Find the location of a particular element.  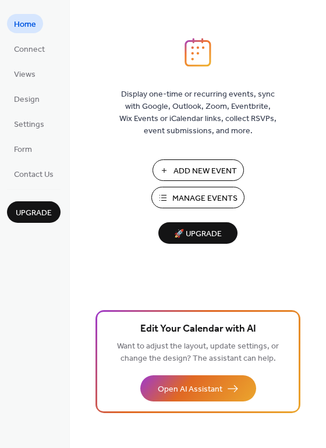

a: Home is located at coordinates (25, 23).